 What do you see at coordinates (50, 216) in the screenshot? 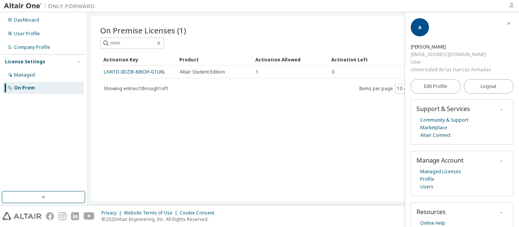
I see `img: facebook.svg` at bounding box center [50, 216].